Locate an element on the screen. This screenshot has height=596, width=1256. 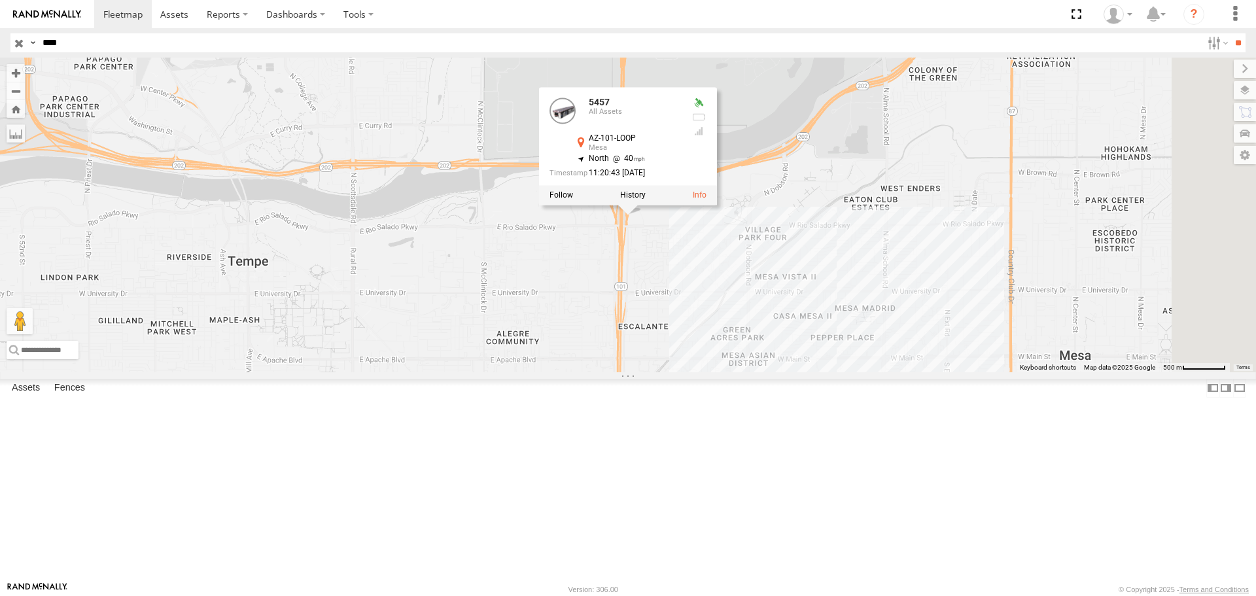
a: Terms (opens in new tab) is located at coordinates (1243, 367).